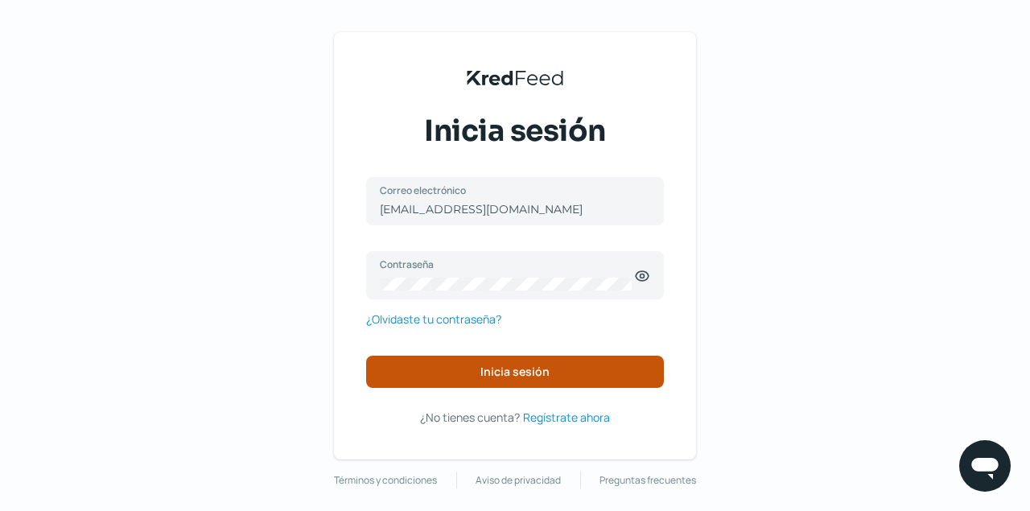  Describe the element at coordinates (518, 480) in the screenshot. I see `span: Aviso de privacidad` at that location.